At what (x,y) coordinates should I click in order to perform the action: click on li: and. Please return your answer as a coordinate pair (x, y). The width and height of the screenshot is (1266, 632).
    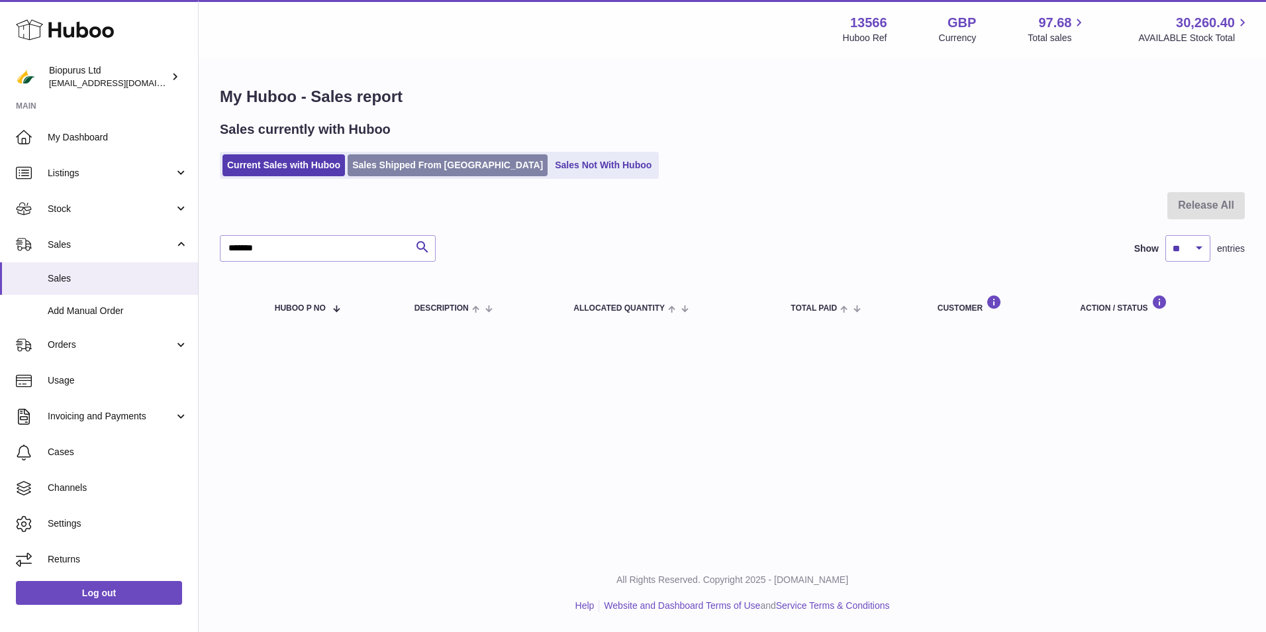
    Looking at the image, I should click on (744, 605).